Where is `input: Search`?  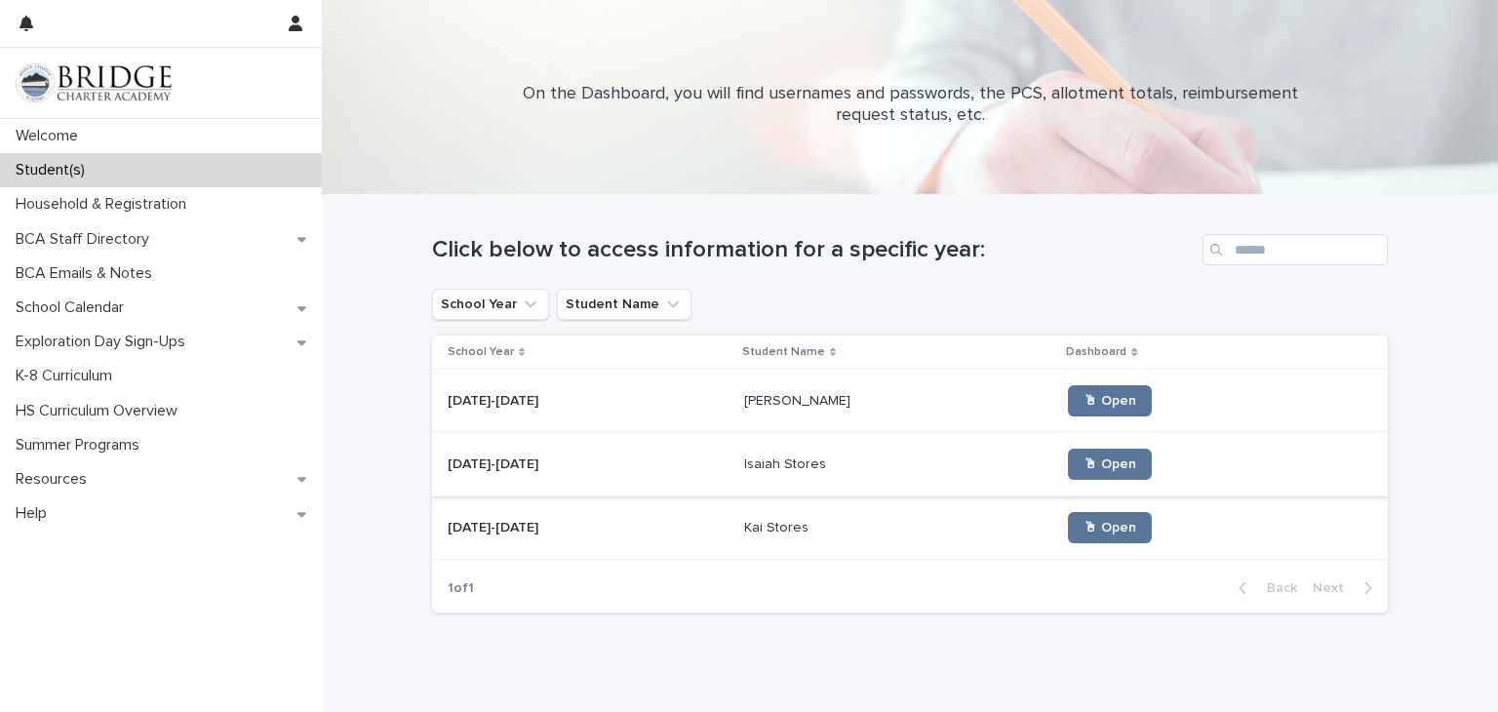
input: Search is located at coordinates (1295, 250).